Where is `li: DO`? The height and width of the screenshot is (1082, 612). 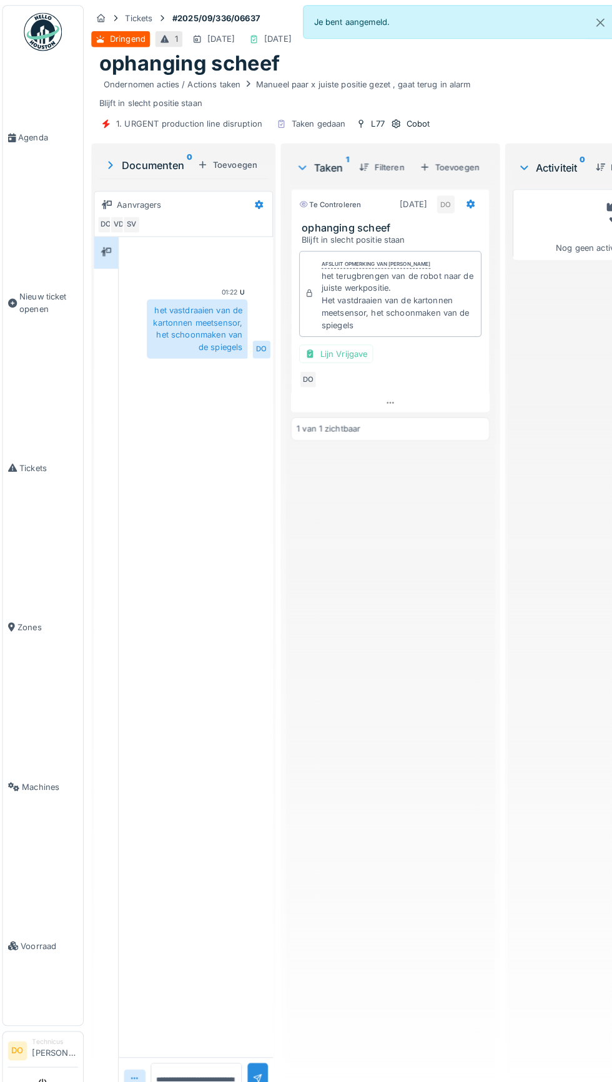
li: DO is located at coordinates (20, 1030).